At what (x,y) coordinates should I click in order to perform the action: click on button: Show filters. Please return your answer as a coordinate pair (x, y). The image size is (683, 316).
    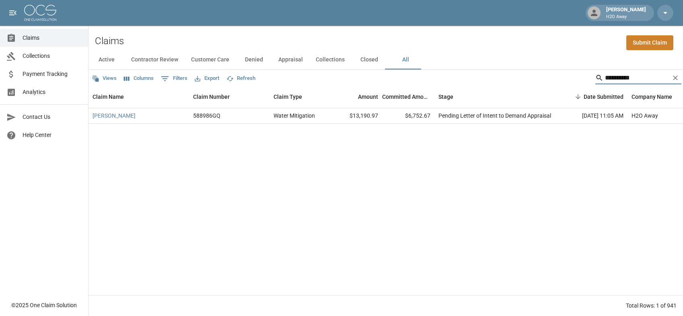
    Looking at the image, I should click on (174, 79).